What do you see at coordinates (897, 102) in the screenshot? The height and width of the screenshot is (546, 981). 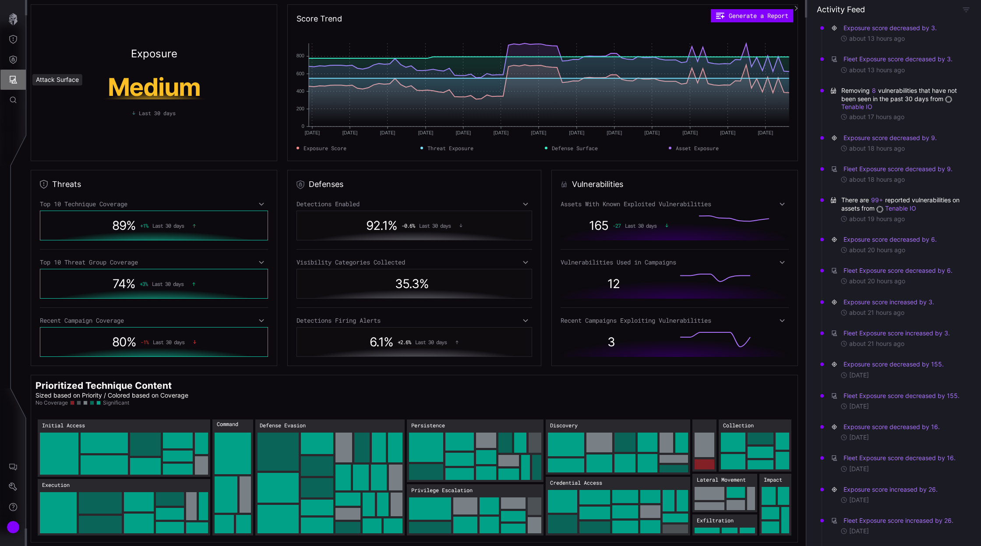 I see `a: Tenable IO` at bounding box center [897, 102].